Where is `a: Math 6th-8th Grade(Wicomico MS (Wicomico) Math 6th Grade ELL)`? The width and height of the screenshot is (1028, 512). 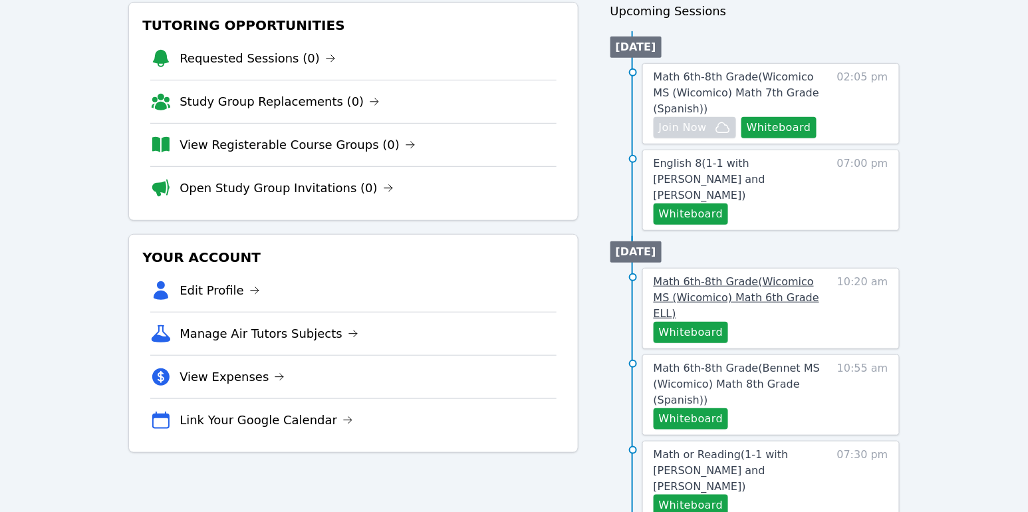 a: Math 6th-8th Grade(Wicomico MS (Wicomico) Math 6th Grade ELL) is located at coordinates (742, 298).